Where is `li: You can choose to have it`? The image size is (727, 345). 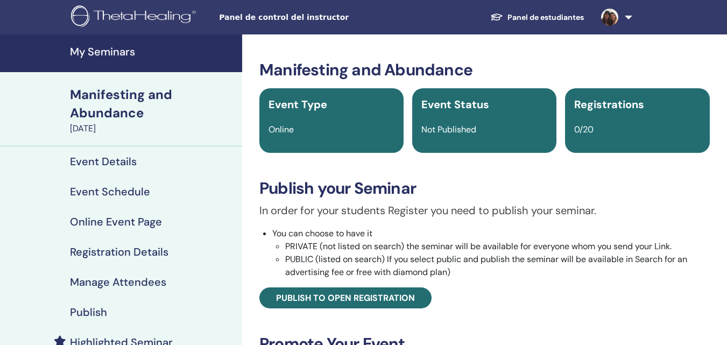 li: You can choose to have it is located at coordinates (491, 253).